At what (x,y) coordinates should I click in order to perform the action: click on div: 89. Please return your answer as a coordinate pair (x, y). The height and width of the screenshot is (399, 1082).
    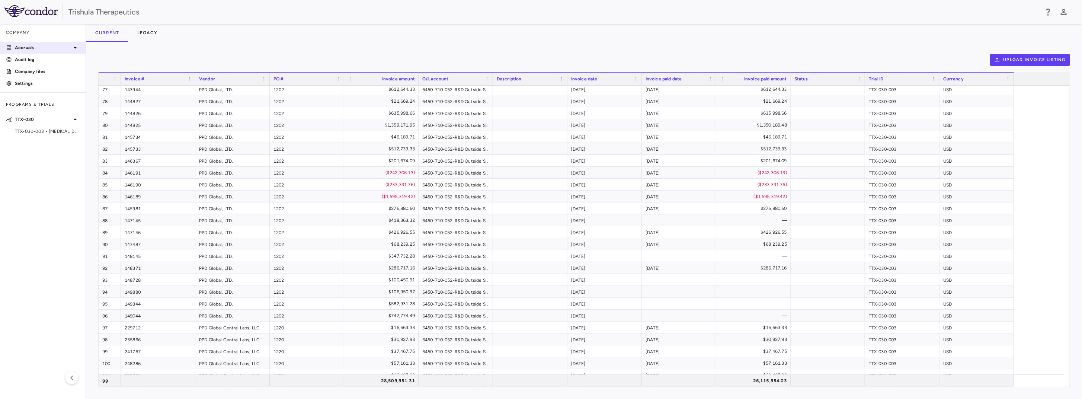
    Looking at the image, I should click on (110, 232).